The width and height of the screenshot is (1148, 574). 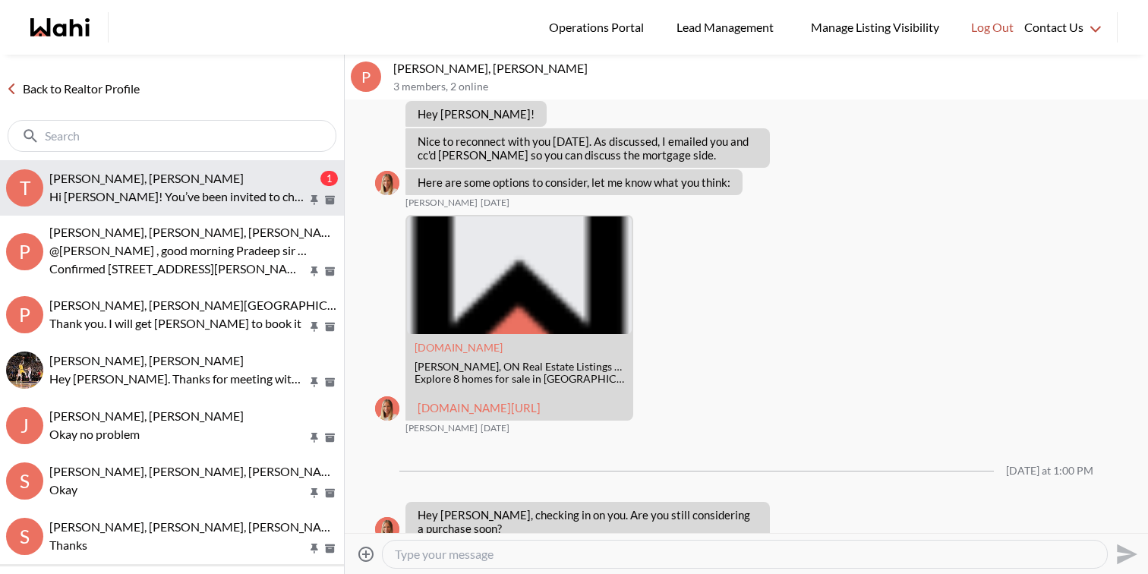 What do you see at coordinates (24, 370) in the screenshot?
I see `img: a` at bounding box center [24, 370].